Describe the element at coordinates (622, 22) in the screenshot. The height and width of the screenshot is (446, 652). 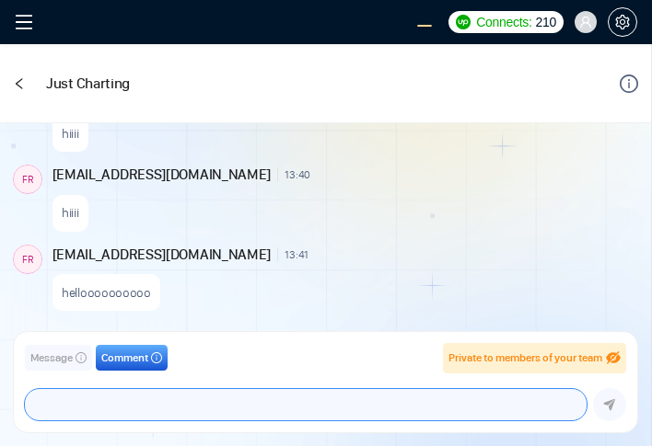
I see `button: setting` at that location.